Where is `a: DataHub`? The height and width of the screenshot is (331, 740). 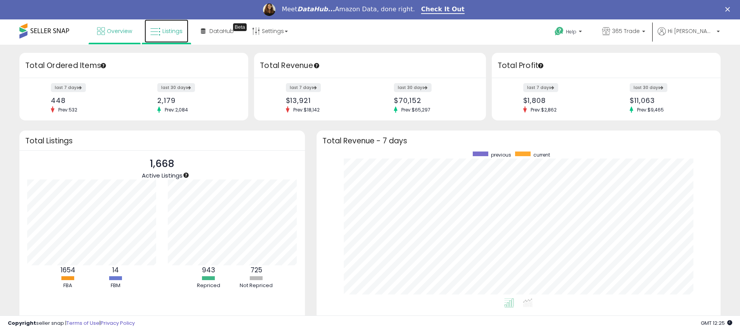
a: DataHub is located at coordinates (217, 31).